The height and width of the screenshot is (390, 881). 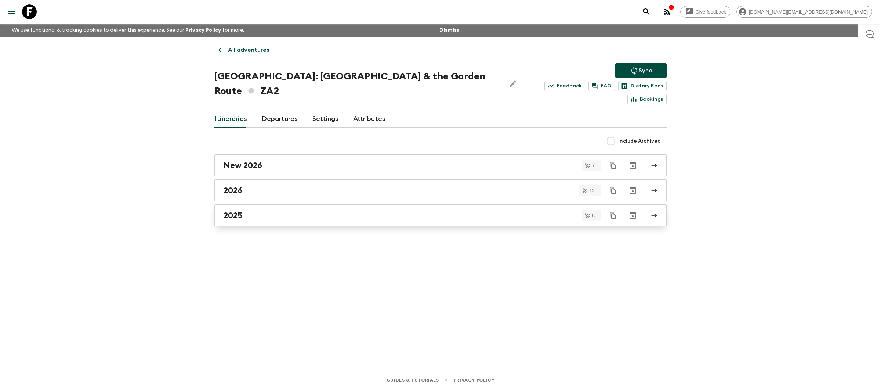 I want to click on a: Itineraries, so click(x=231, y=119).